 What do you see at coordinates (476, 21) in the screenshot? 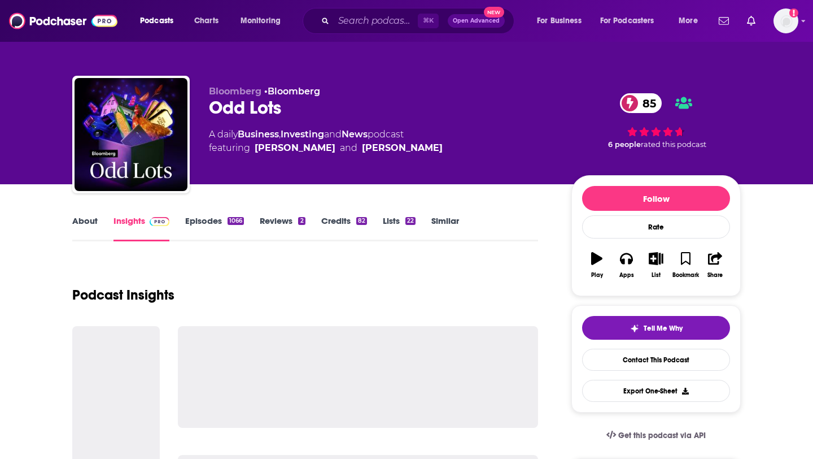
I see `span: Open Advanced` at bounding box center [476, 21].